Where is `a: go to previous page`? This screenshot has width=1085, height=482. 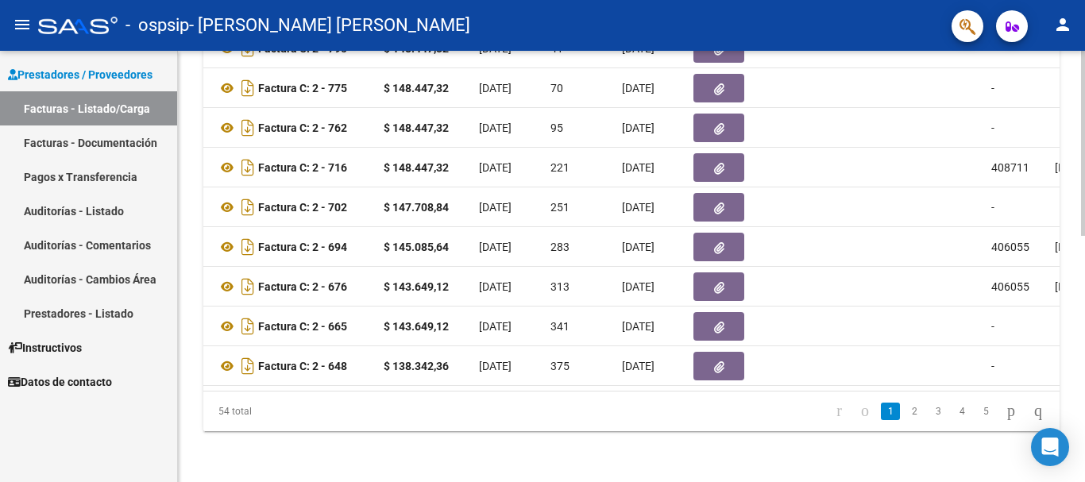 a: go to previous page is located at coordinates (865, 411).